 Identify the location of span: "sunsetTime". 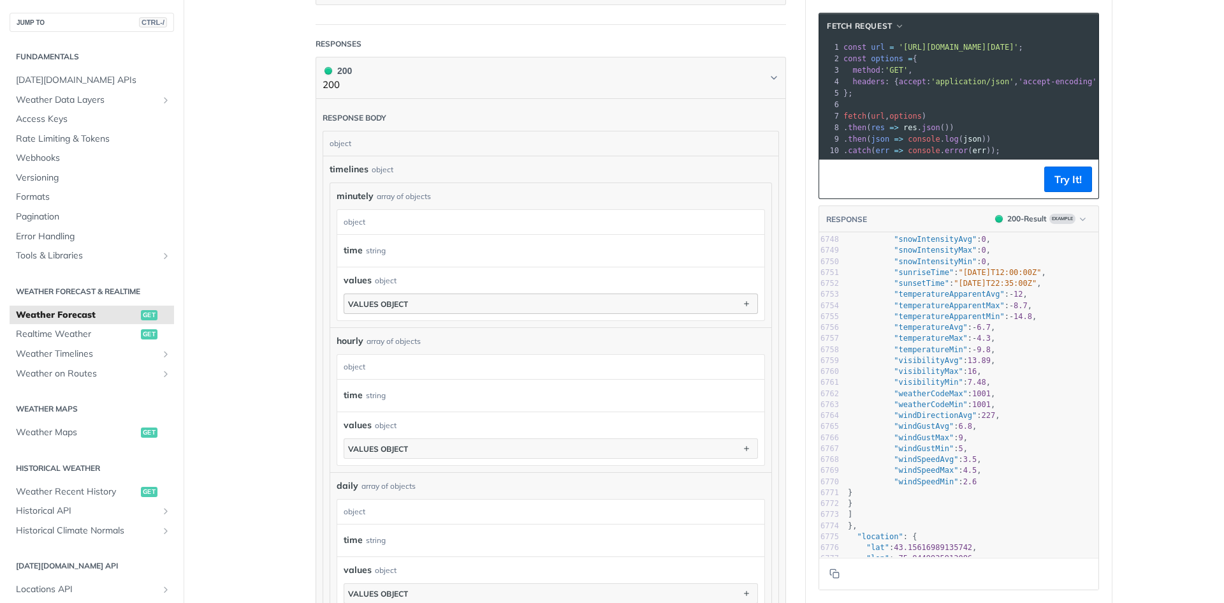
(921, 283).